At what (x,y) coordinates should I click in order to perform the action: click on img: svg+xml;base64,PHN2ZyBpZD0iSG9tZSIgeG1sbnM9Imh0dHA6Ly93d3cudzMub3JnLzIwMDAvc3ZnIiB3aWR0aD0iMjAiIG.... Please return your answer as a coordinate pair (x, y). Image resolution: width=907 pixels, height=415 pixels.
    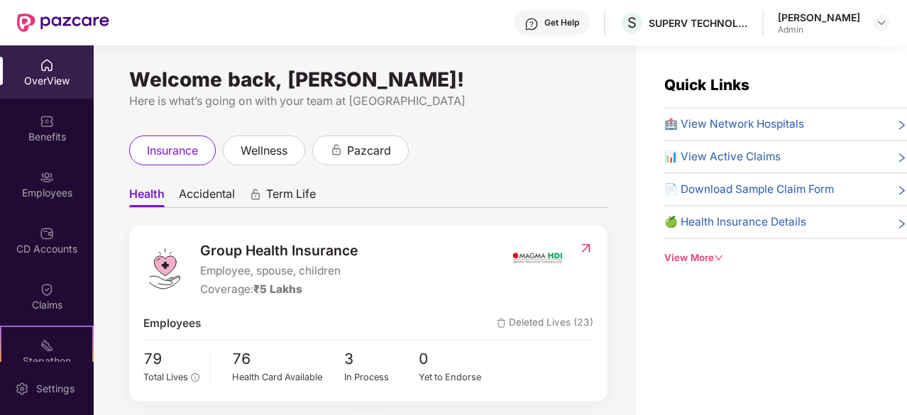
    Looking at the image, I should click on (47, 65).